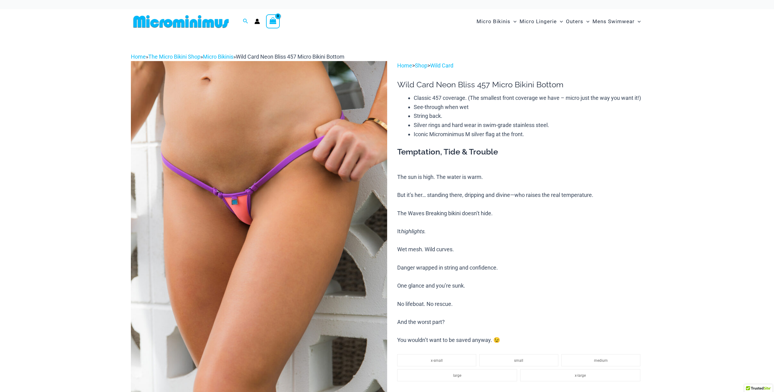  Describe the element at coordinates (496, 21) in the screenshot. I see `a: Micro BikinisMenu ToggleMenu Toggle` at that location.